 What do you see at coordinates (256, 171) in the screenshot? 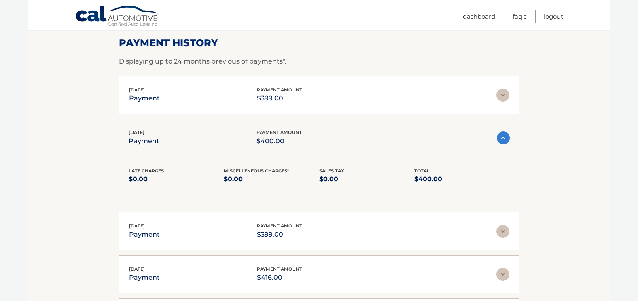
I see `span: Miscelleneous Charges*` at bounding box center [256, 171].